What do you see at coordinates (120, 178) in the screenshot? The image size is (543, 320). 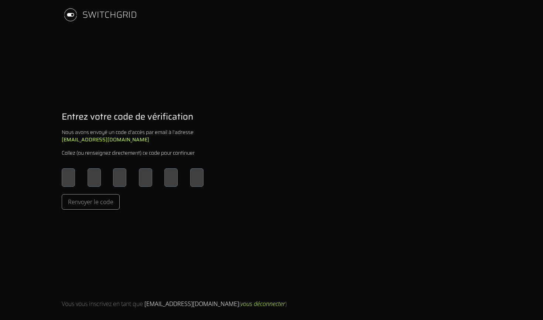 I see `input: Please enter OTP character 3` at bounding box center [120, 178].